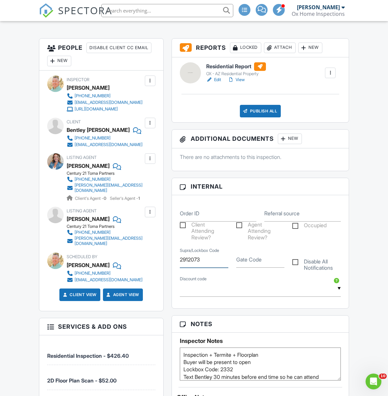 This screenshot has width=388, height=396. What do you see at coordinates (101, 377) in the screenshot?
I see `li: Service: 2D Floor Plan Scan` at bounding box center [101, 377].